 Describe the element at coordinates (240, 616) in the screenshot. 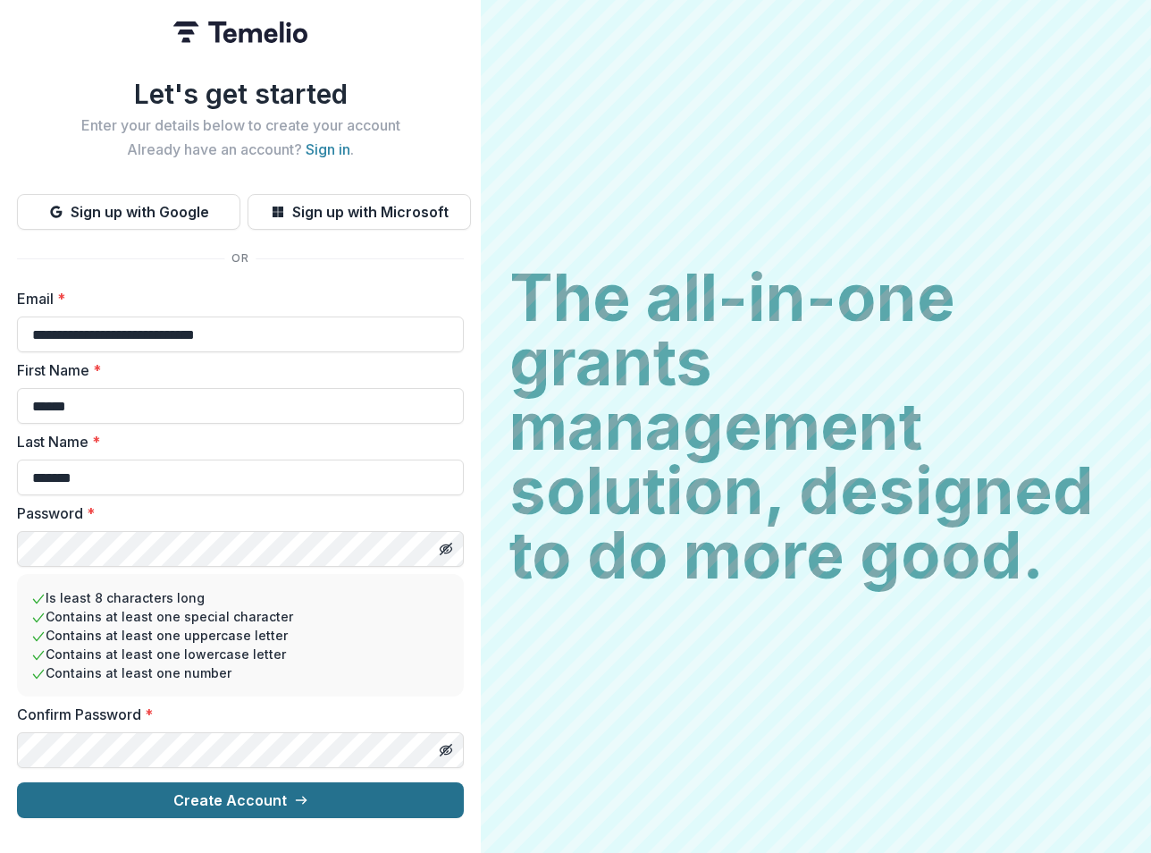

I see `li: Contains at least one special character` at that location.